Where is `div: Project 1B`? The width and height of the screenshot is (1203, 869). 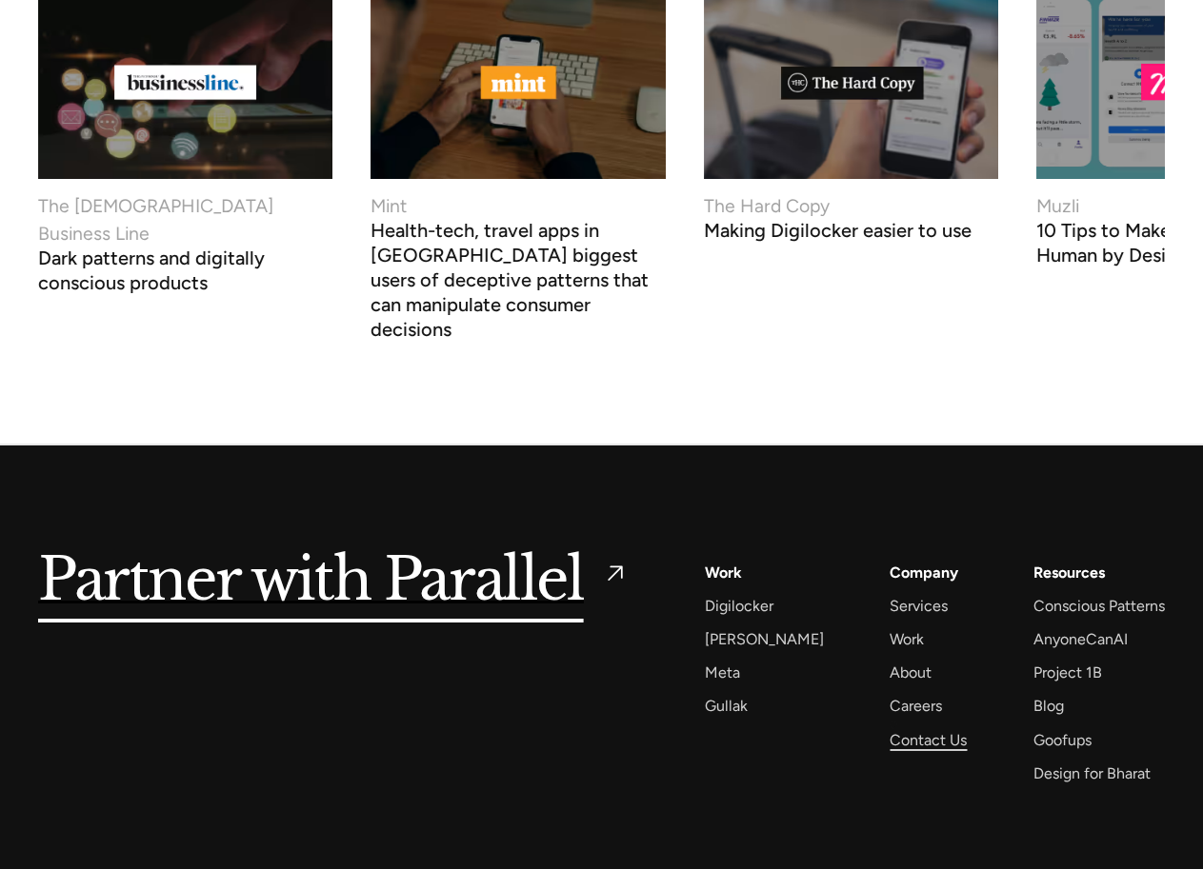
div: Project 1B is located at coordinates (1068, 672).